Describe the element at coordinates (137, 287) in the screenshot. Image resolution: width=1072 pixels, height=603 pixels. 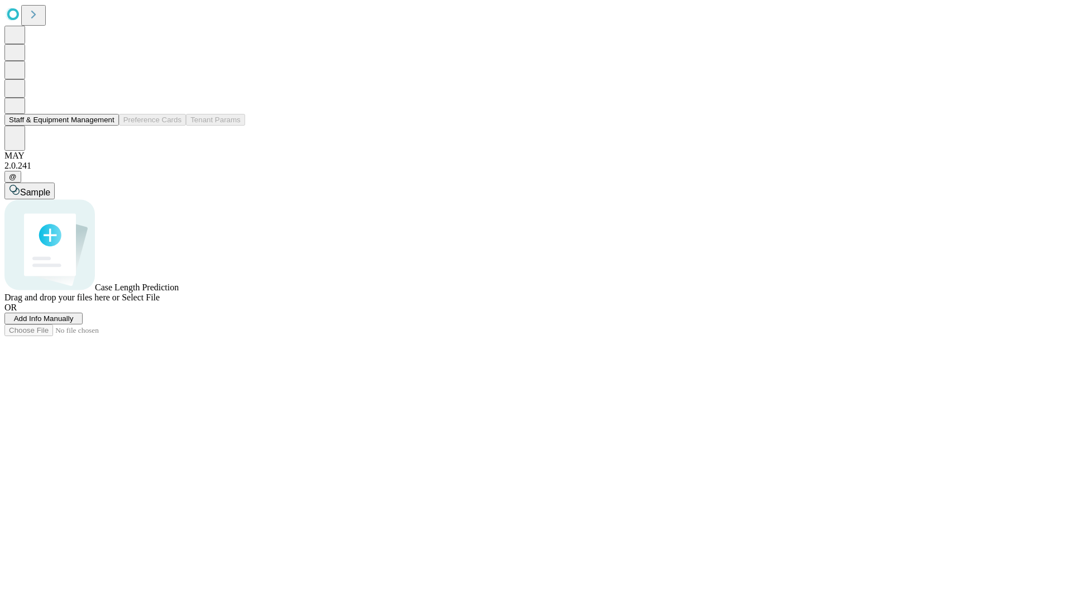
I see `span: Case Length Prediction` at that location.